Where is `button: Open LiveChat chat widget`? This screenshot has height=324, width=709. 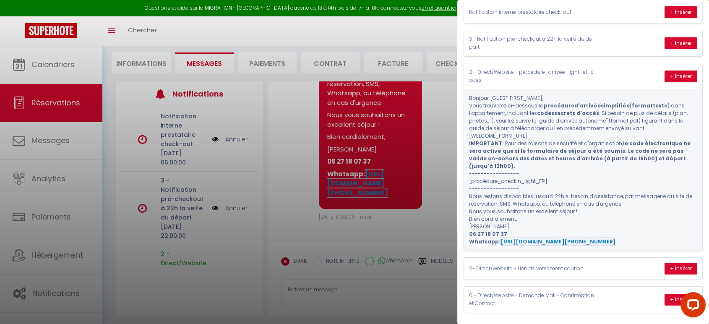
button: Open LiveChat chat widget is located at coordinates (19, 16).